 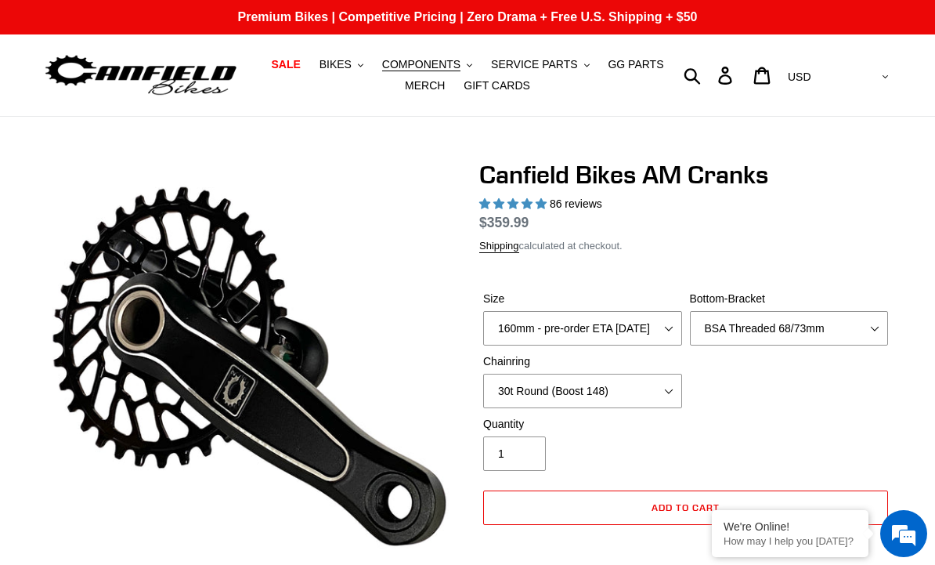 I want to click on label: Chainring, so click(x=583, y=361).